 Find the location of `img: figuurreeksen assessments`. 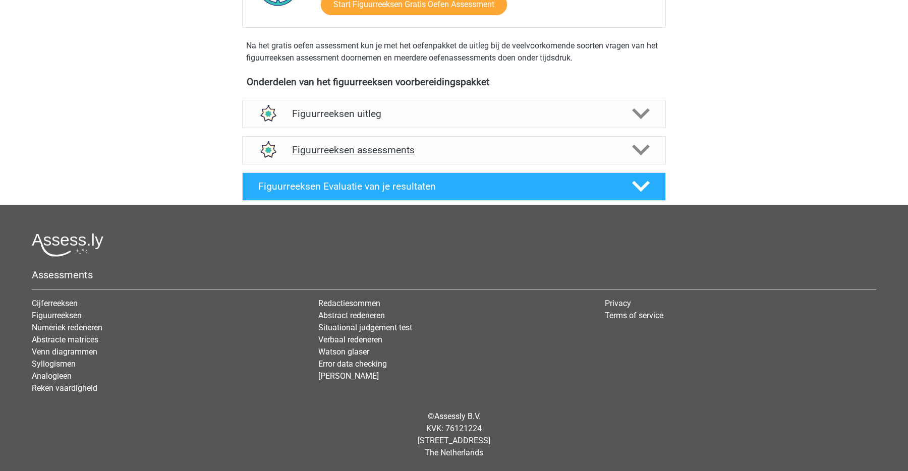

img: figuurreeksen assessments is located at coordinates (267, 150).